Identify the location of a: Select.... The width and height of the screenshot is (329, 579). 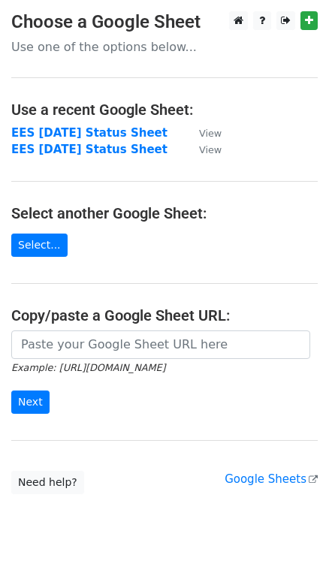
(39, 245).